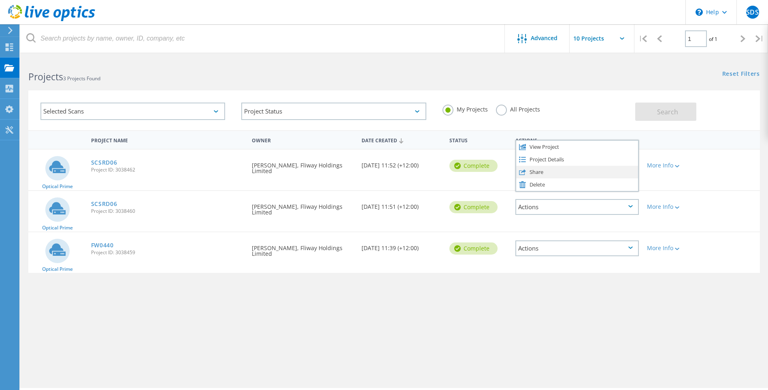  Describe the element at coordinates (741, 74) in the screenshot. I see `a: Reset Filters` at that location.